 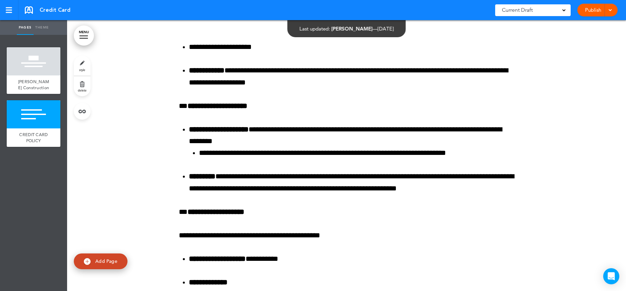 I want to click on a: style, so click(x=82, y=66).